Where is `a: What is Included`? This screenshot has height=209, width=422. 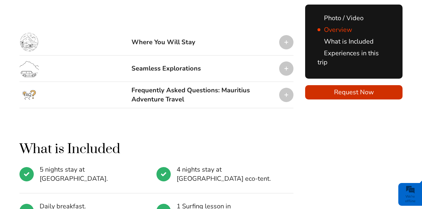 a: What is Included is located at coordinates (345, 41).